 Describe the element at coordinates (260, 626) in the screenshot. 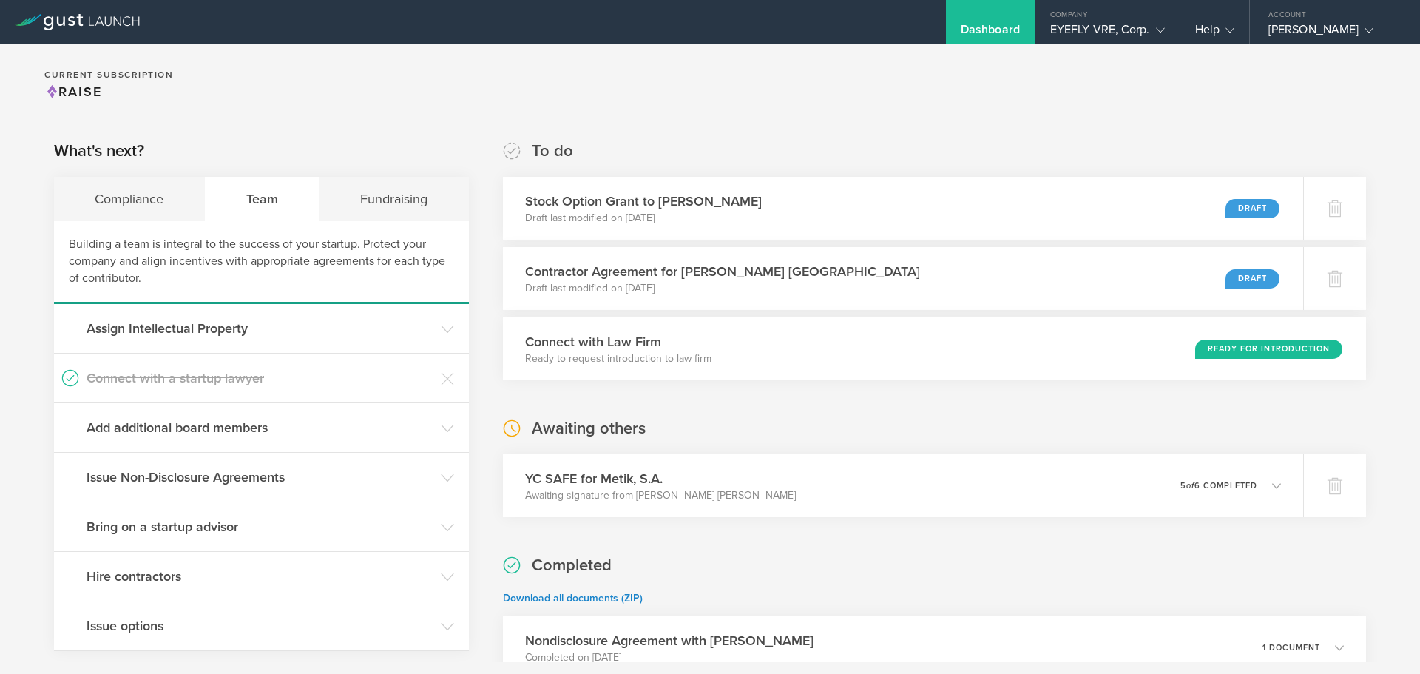

I see `h3: Issue options` at that location.